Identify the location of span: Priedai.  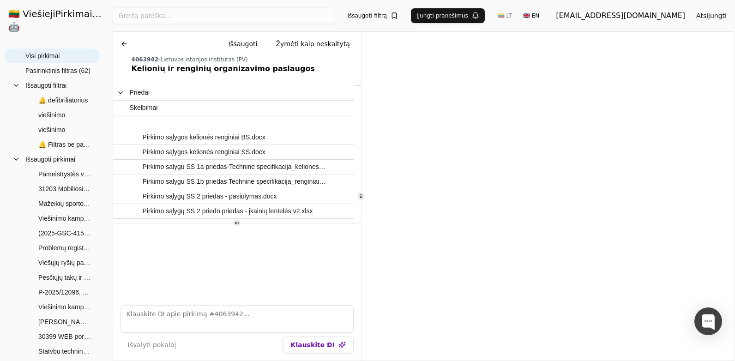
(140, 92).